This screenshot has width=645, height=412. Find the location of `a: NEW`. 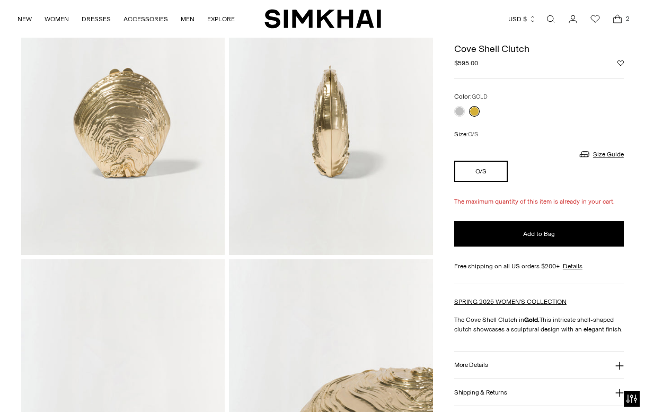

a: NEW is located at coordinates (24, 19).